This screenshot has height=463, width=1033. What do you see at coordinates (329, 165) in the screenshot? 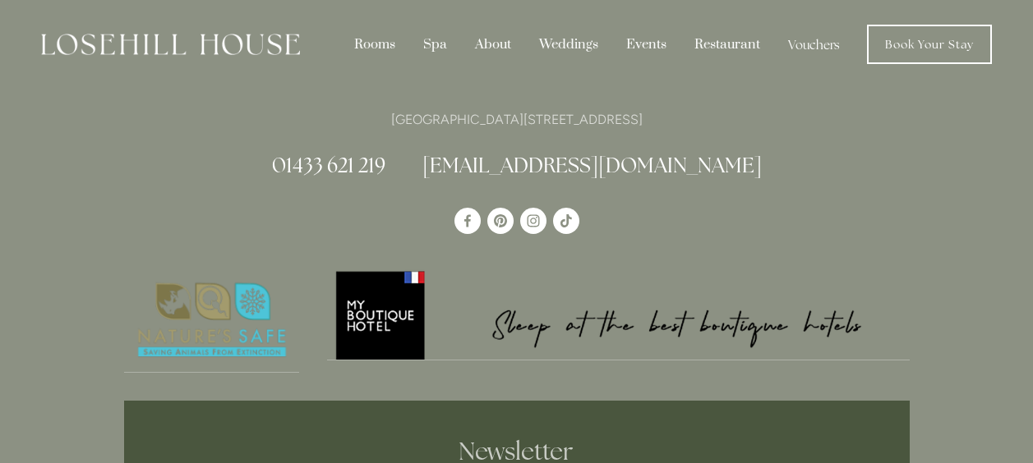
I see `a: 01433 621 219` at bounding box center [329, 165].